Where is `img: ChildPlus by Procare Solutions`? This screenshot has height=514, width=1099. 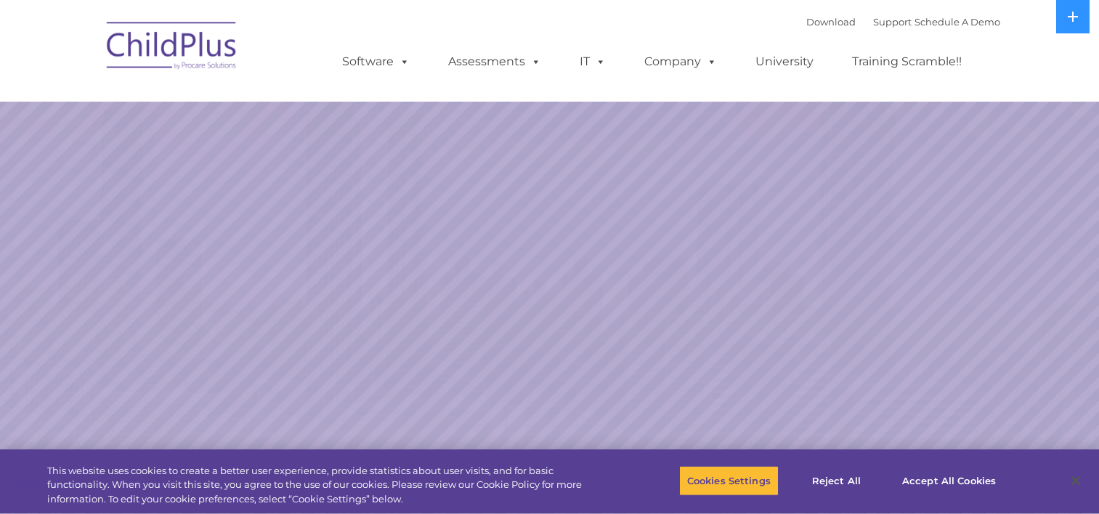
img: ChildPlus by Procare Solutions is located at coordinates (172, 48).